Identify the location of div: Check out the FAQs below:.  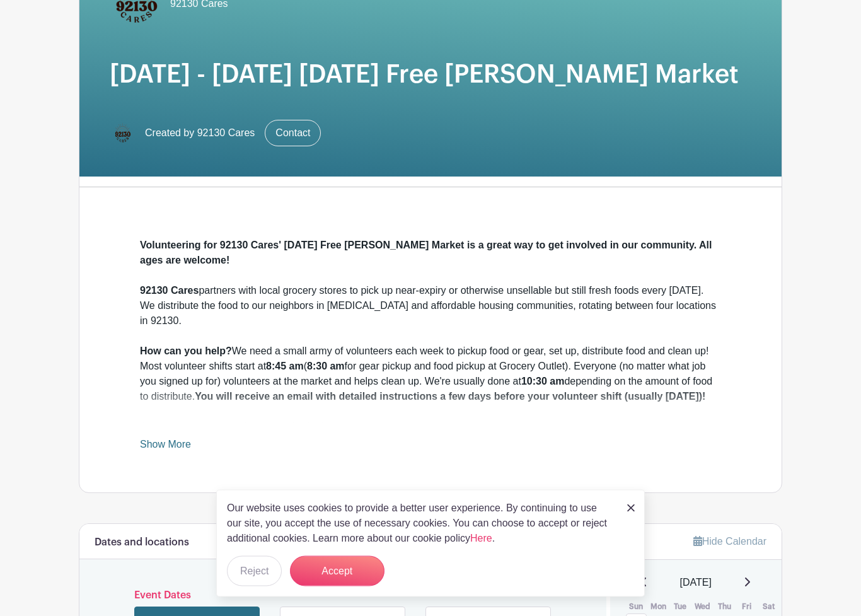
(430, 427).